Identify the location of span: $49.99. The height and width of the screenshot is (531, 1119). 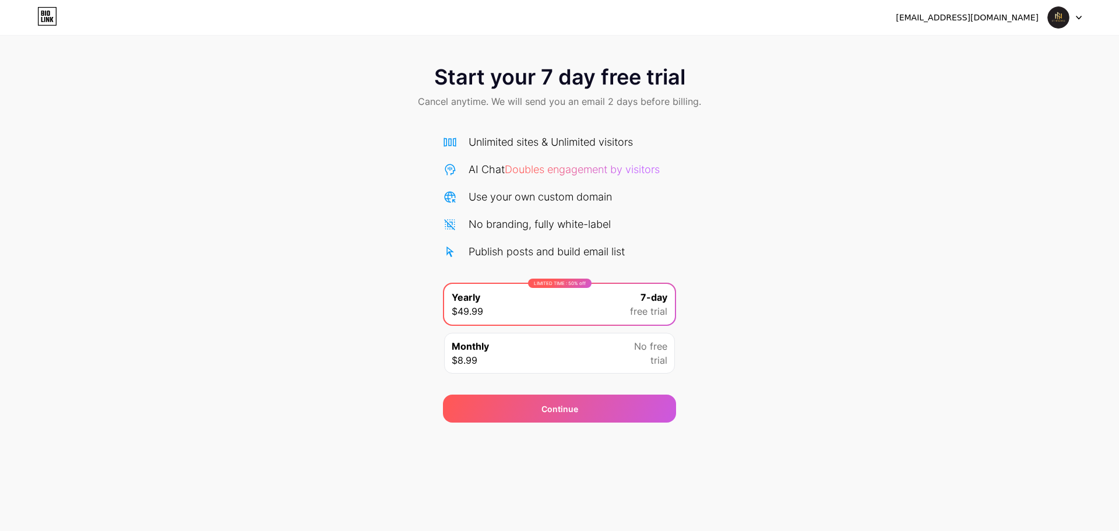
(467, 311).